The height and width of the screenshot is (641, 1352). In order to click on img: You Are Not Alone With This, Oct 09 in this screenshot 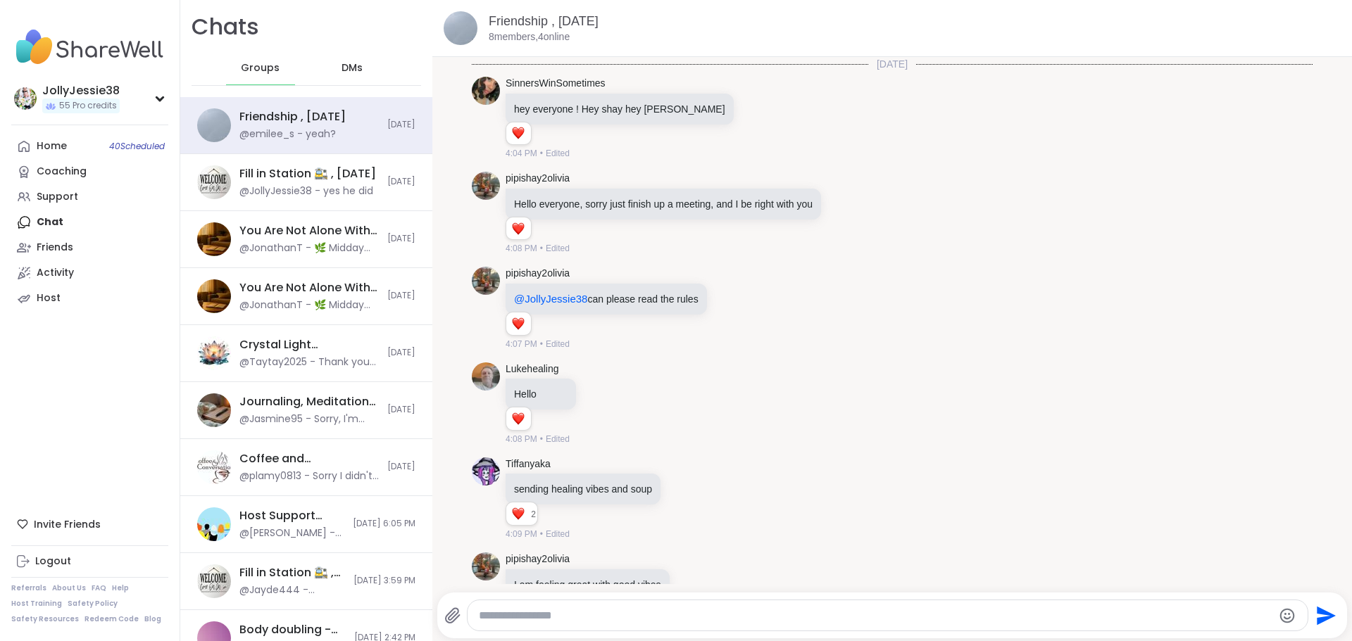, I will do `click(214, 239)`.